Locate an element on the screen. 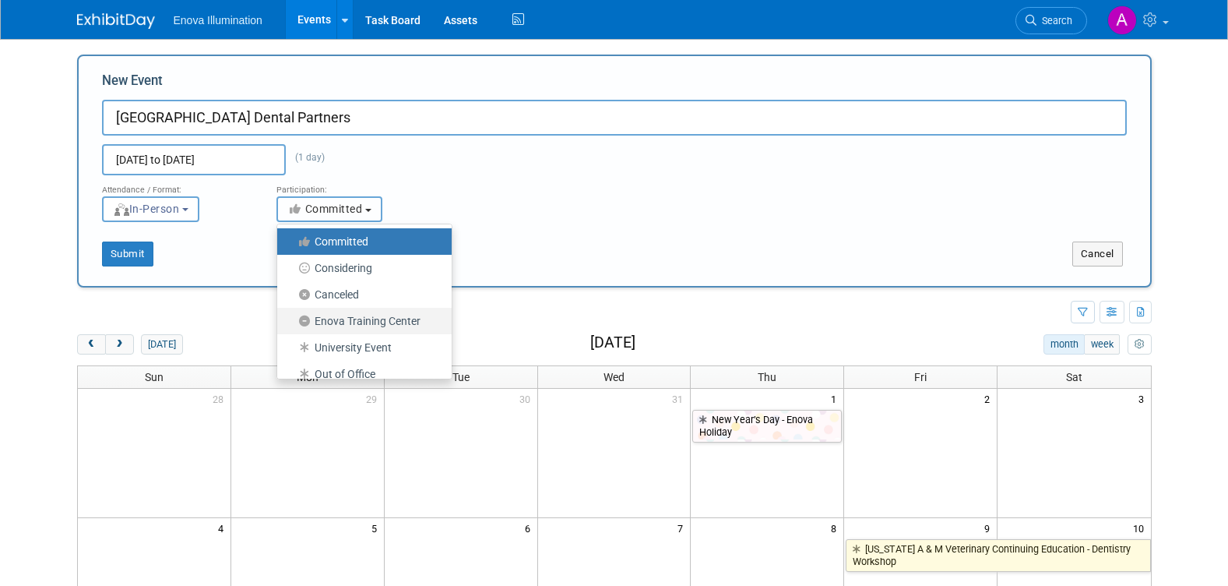 This screenshot has height=586, width=1228. label: New Event is located at coordinates (132, 83).